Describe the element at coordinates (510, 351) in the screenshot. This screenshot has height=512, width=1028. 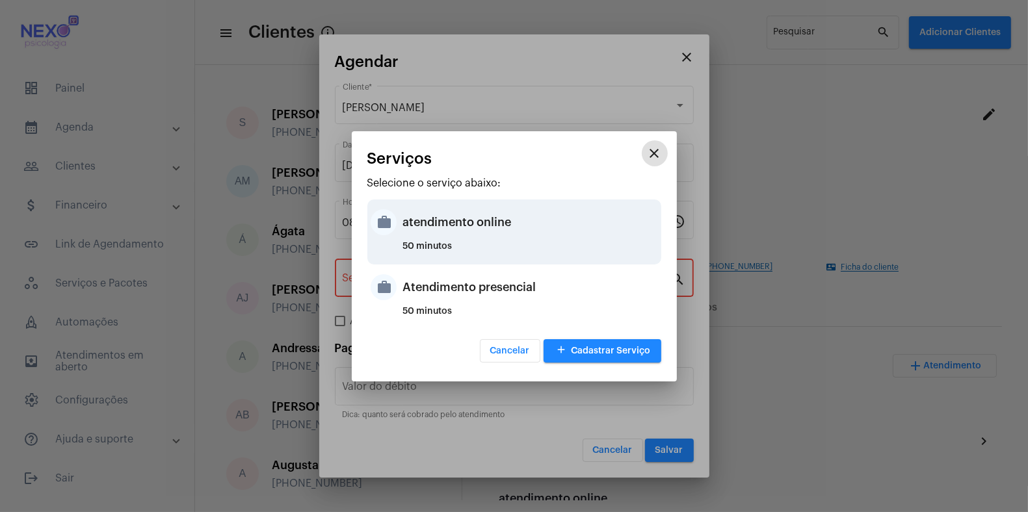
I see `button: Cancelar` at that location.